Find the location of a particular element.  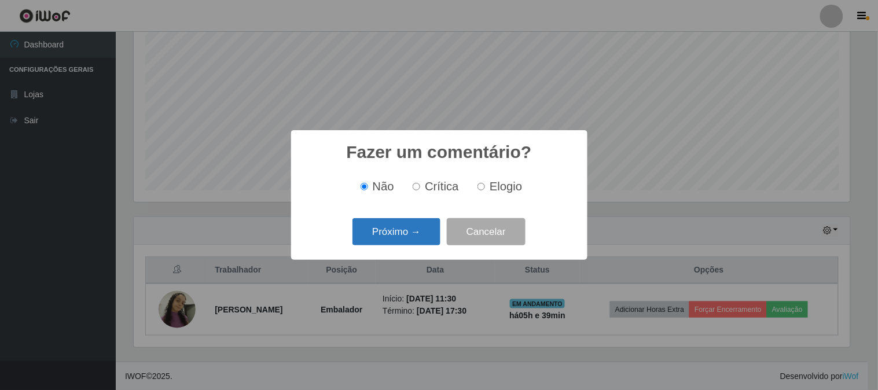

input: Não is located at coordinates (364, 186).